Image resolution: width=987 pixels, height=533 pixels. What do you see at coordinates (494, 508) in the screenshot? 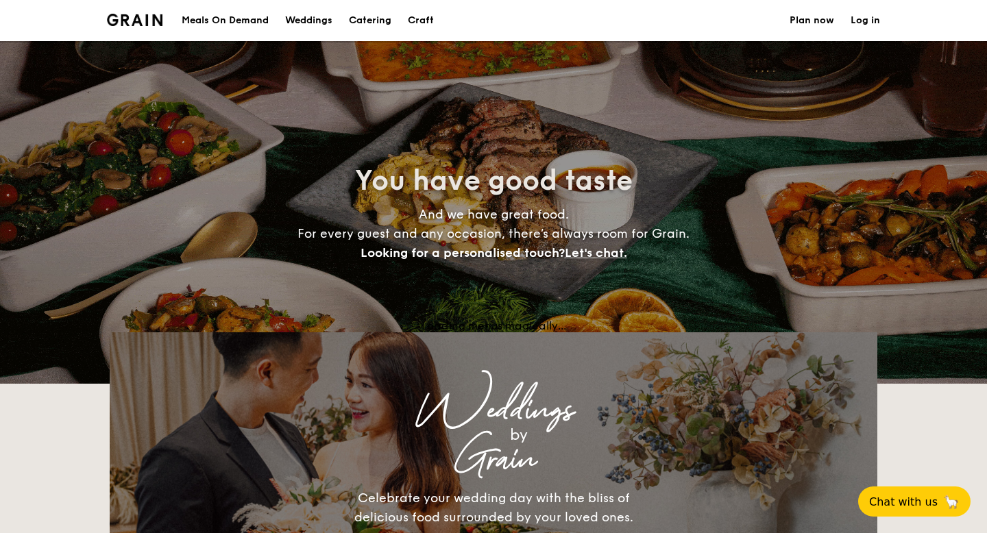
I see `div: Celebrate your wedding day with the bliss of delicious food surrounded by your loved ones.` at bounding box center [494, 508].